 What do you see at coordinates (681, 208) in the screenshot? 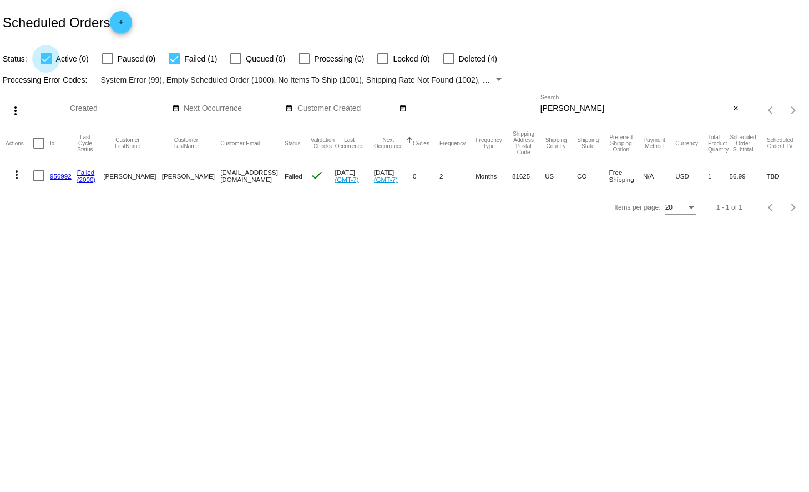
I see `mat-select: Items per page:` at bounding box center [681, 208].